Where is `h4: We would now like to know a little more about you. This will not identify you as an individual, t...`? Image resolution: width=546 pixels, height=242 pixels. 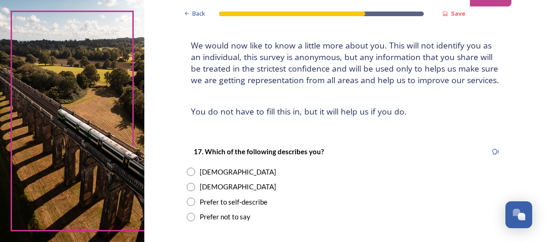
h4: We would now like to know a little more about you. This will not identify you as an individual, t... is located at coordinates (346, 63).